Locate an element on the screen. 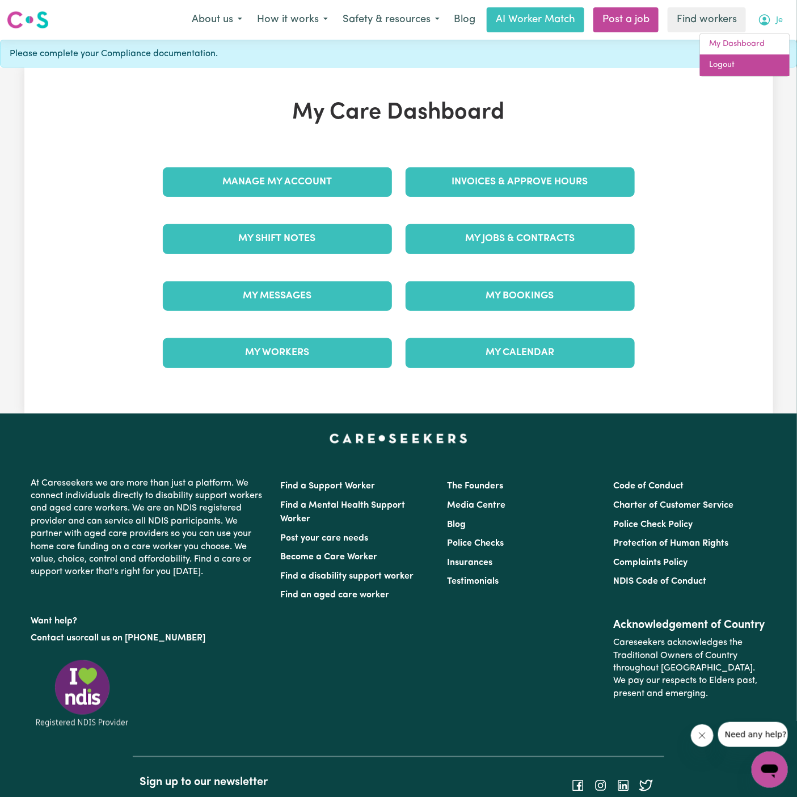 This screenshot has height=797, width=797. a: Follow Careseekers on LinkedIn is located at coordinates (623, 785).